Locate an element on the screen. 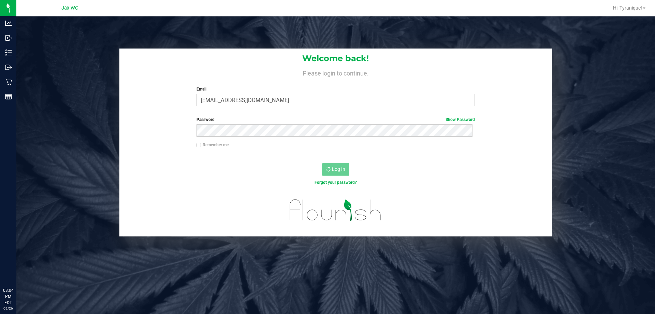  span: Hi, Tyranique! is located at coordinates (628, 8).